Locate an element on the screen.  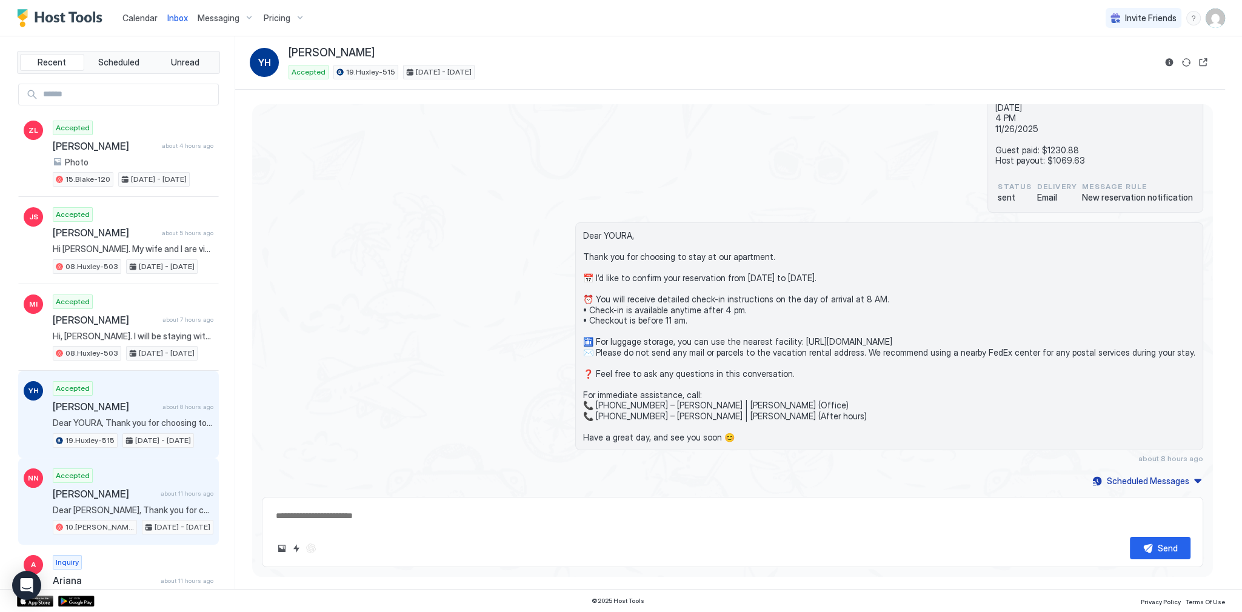
button: Send is located at coordinates (1160, 548).